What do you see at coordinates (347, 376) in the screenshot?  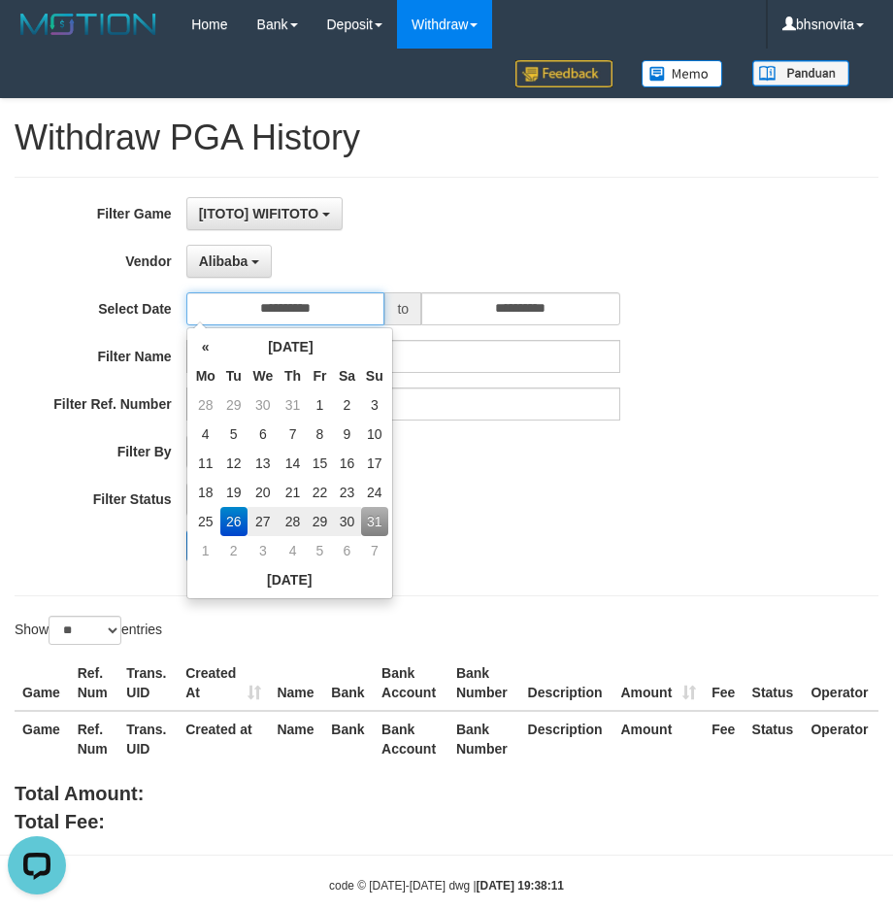 I see `th: Sa` at bounding box center [347, 376].